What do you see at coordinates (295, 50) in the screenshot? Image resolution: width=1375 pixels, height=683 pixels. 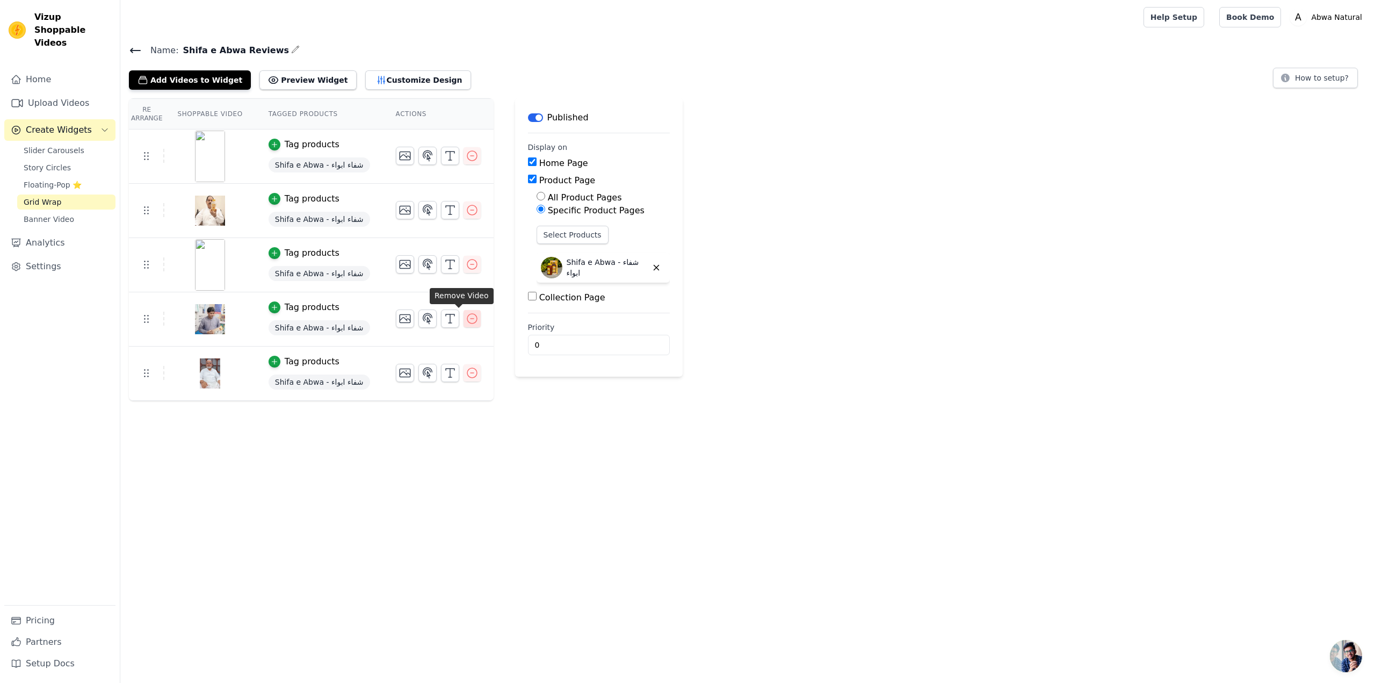 I see `div: Edit Name` at bounding box center [295, 50].